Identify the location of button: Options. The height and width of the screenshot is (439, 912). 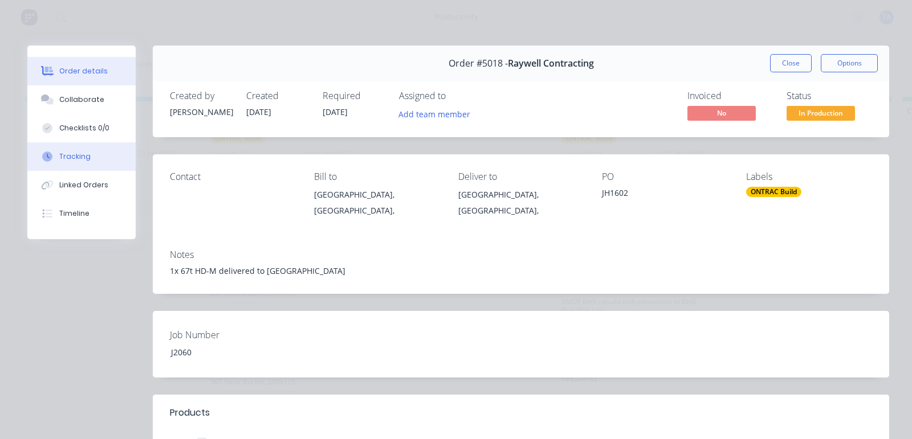
(849, 63).